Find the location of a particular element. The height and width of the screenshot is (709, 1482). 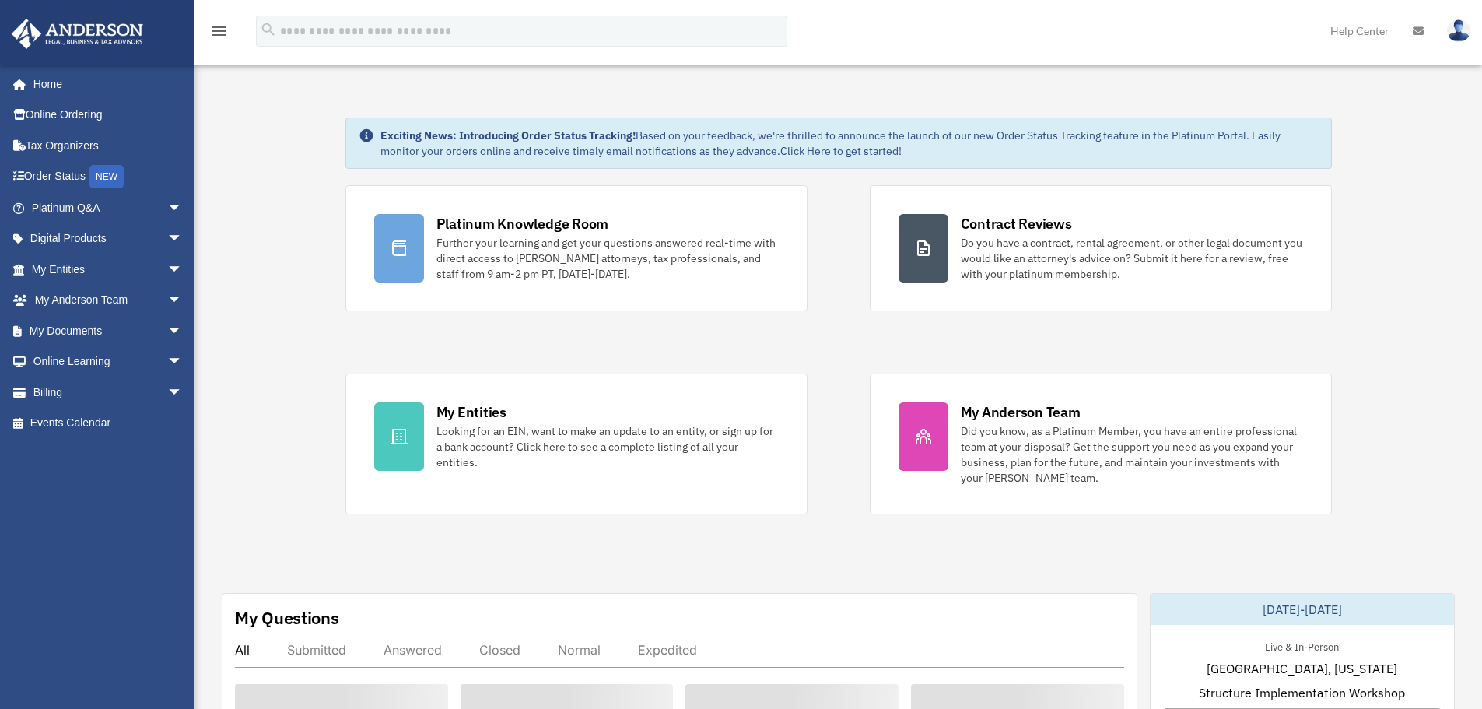

a: Order StatusNEW is located at coordinates (108, 177).